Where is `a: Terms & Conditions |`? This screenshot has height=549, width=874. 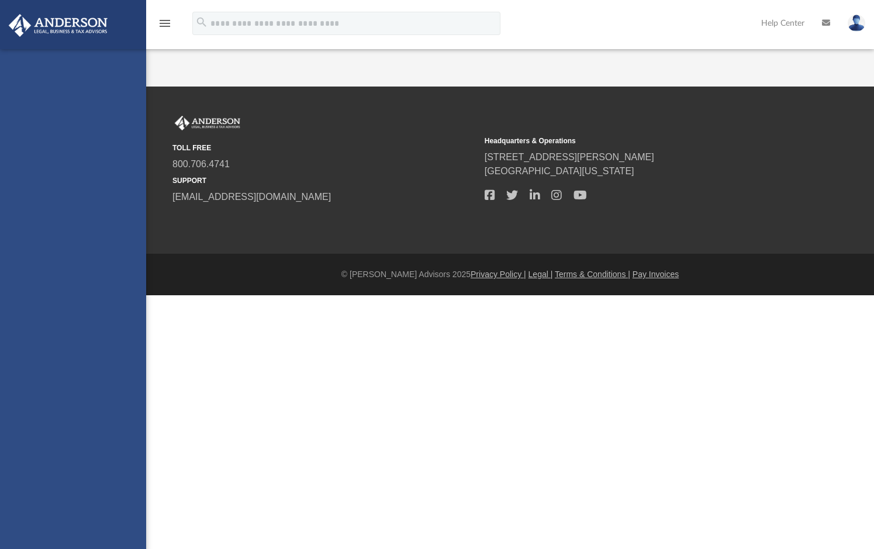 a: Terms & Conditions | is located at coordinates (592, 274).